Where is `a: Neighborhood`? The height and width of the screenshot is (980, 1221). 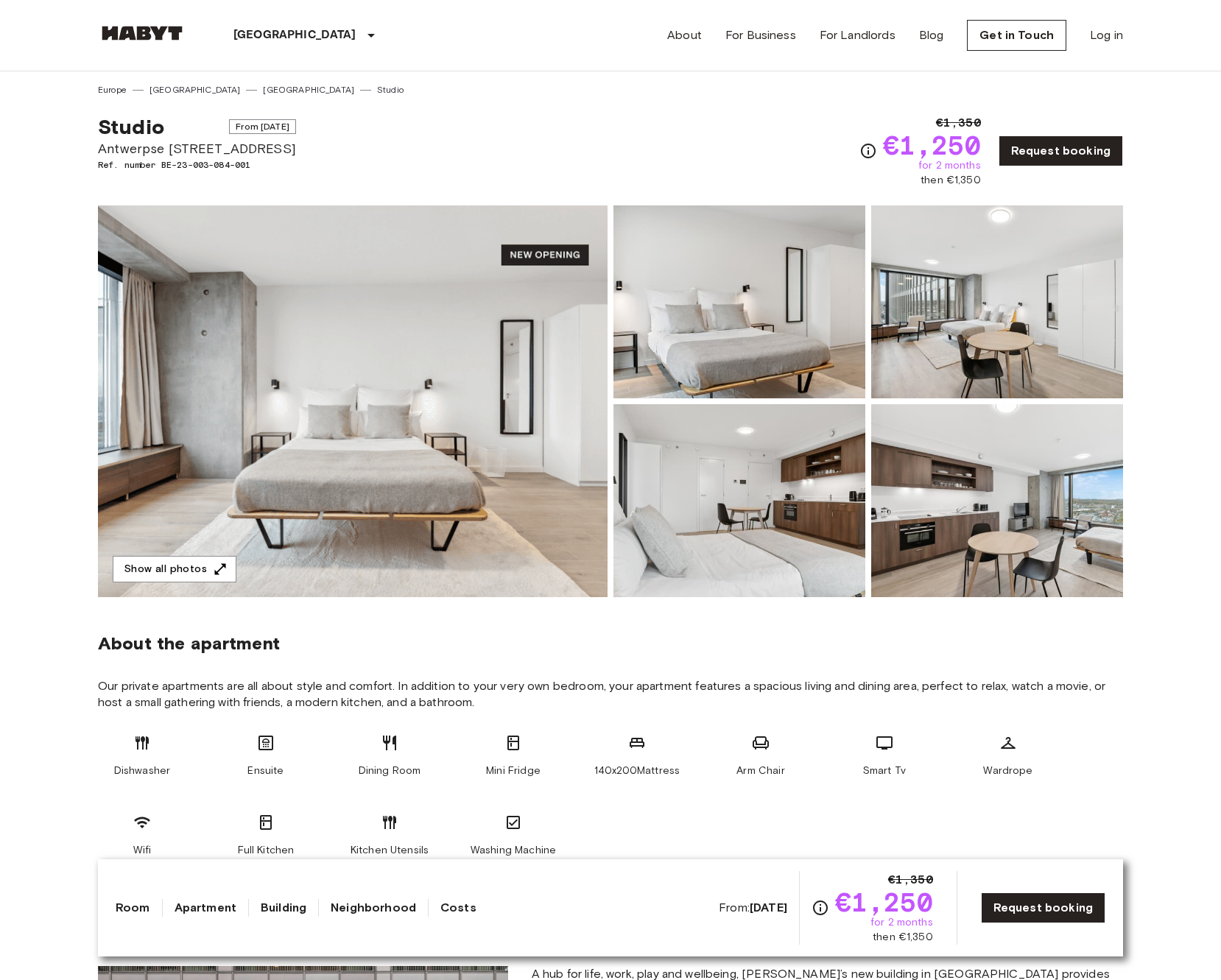 a: Neighborhood is located at coordinates (374, 907).